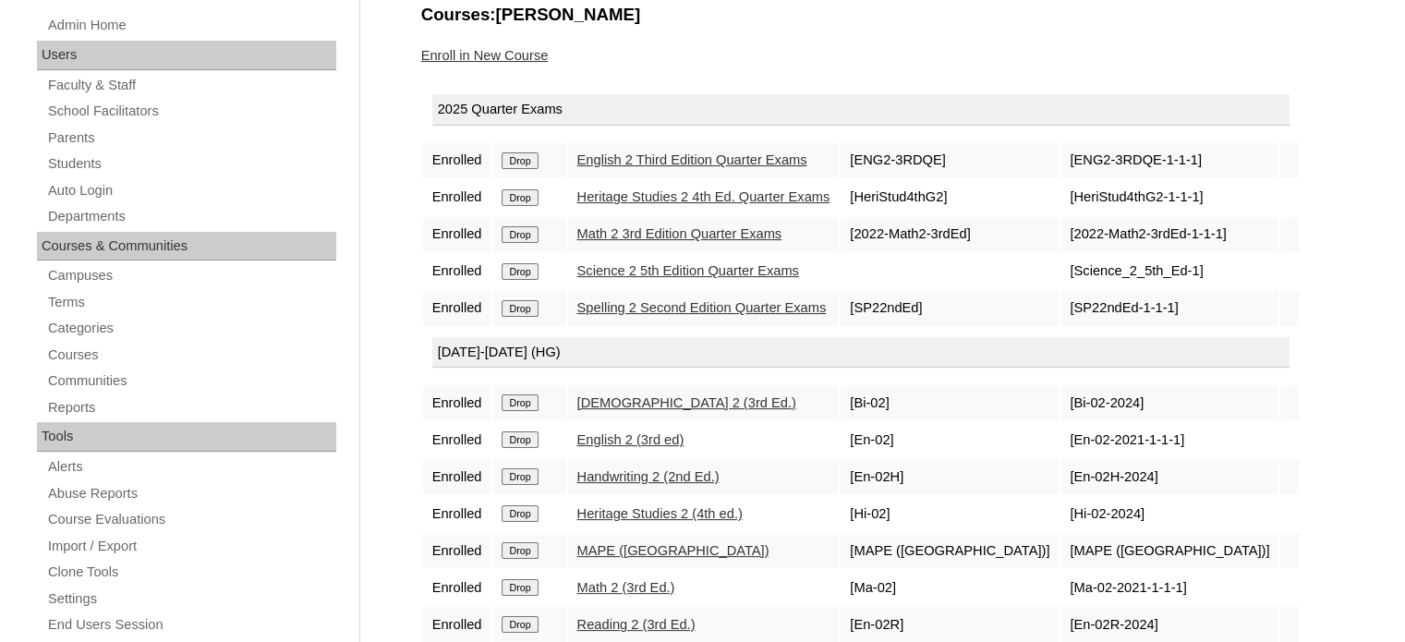 The image size is (1405, 642). I want to click on a: Science 2 5th Edition Quarter Exams, so click(688, 271).